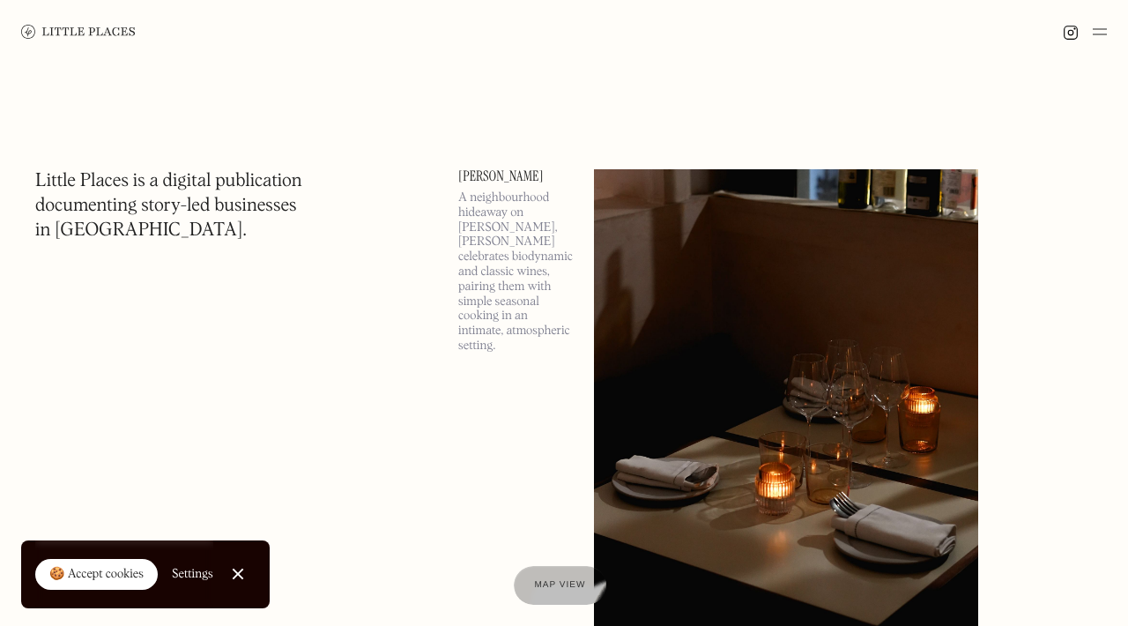 The image size is (1128, 626). What do you see at coordinates (192, 574) in the screenshot?
I see `div: Settings` at bounding box center [192, 574].